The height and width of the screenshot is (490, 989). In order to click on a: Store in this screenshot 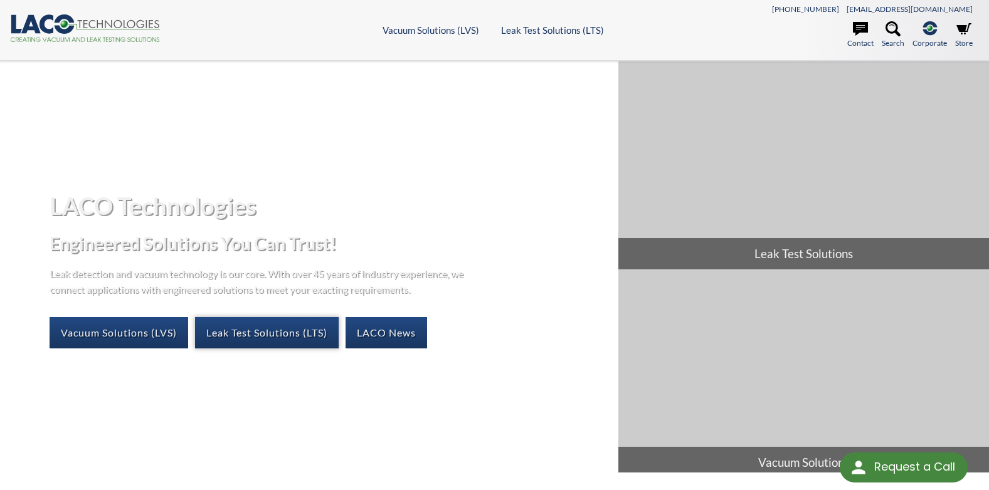, I will do `click(964, 35)`.